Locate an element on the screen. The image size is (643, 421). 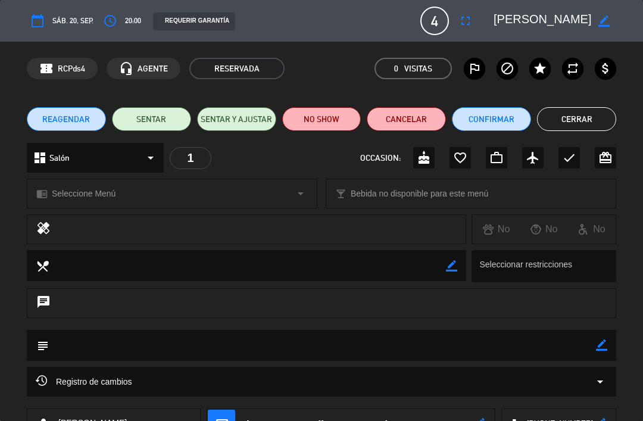
i: headset_mic is located at coordinates (126, 68).